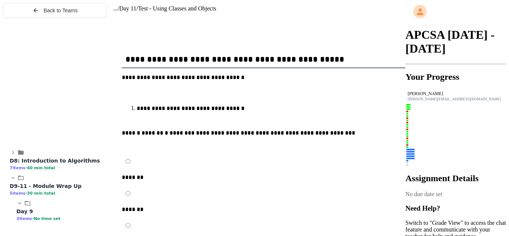 The height and width of the screenshot is (236, 509). I want to click on span: D9-11 - Module Wrap Up, so click(45, 186).